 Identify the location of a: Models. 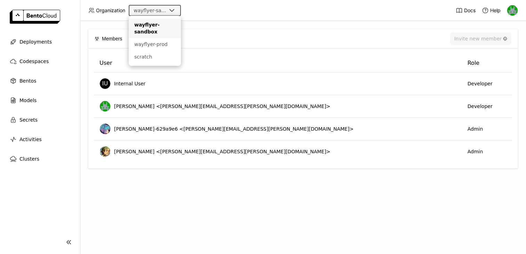
(40, 100).